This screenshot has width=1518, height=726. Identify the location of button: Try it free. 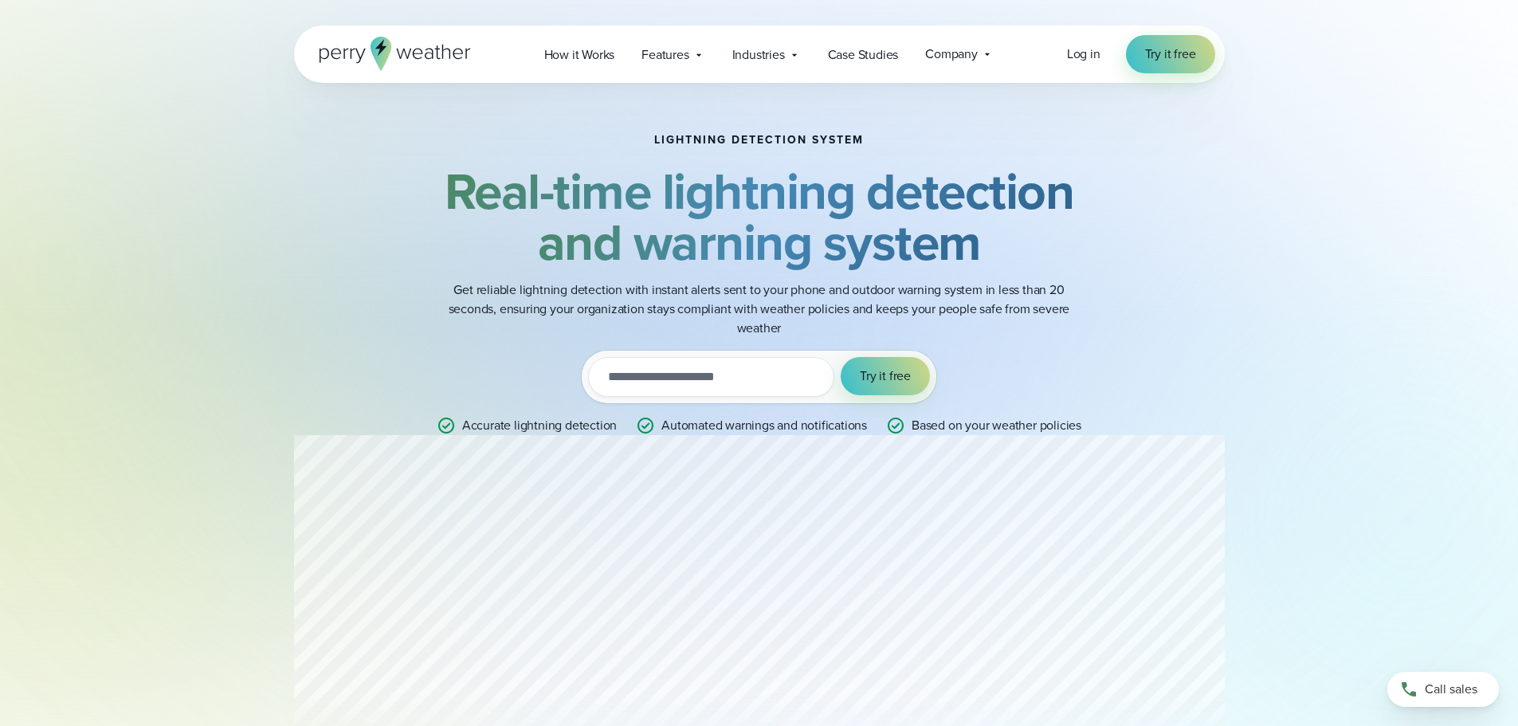
(885, 376).